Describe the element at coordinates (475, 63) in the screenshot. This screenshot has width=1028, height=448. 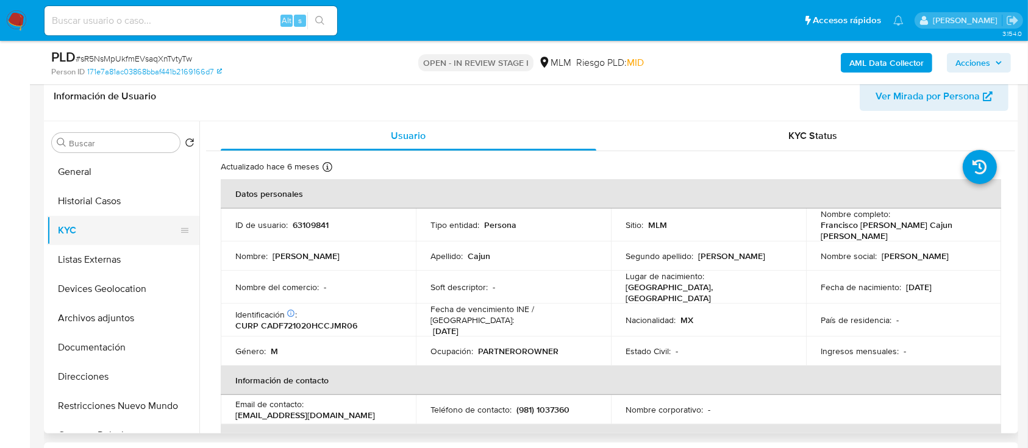
I see `p: OPEN - IN REVIEW STAGE I` at that location.